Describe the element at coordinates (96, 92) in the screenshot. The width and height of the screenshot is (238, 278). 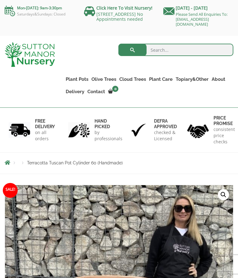
I see `a: Contact` at that location.